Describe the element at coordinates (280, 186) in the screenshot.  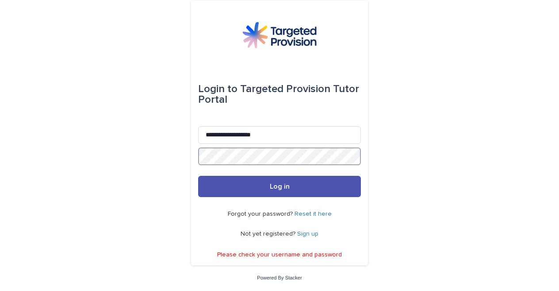
I see `button: Log in` at that location.